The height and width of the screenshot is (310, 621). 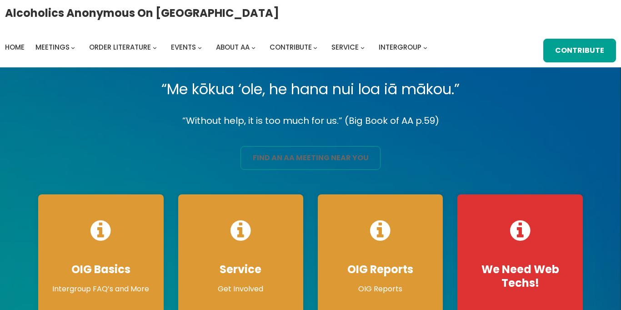 I want to click on p: Intergroup FAQ’s and More, so click(x=101, y=289).